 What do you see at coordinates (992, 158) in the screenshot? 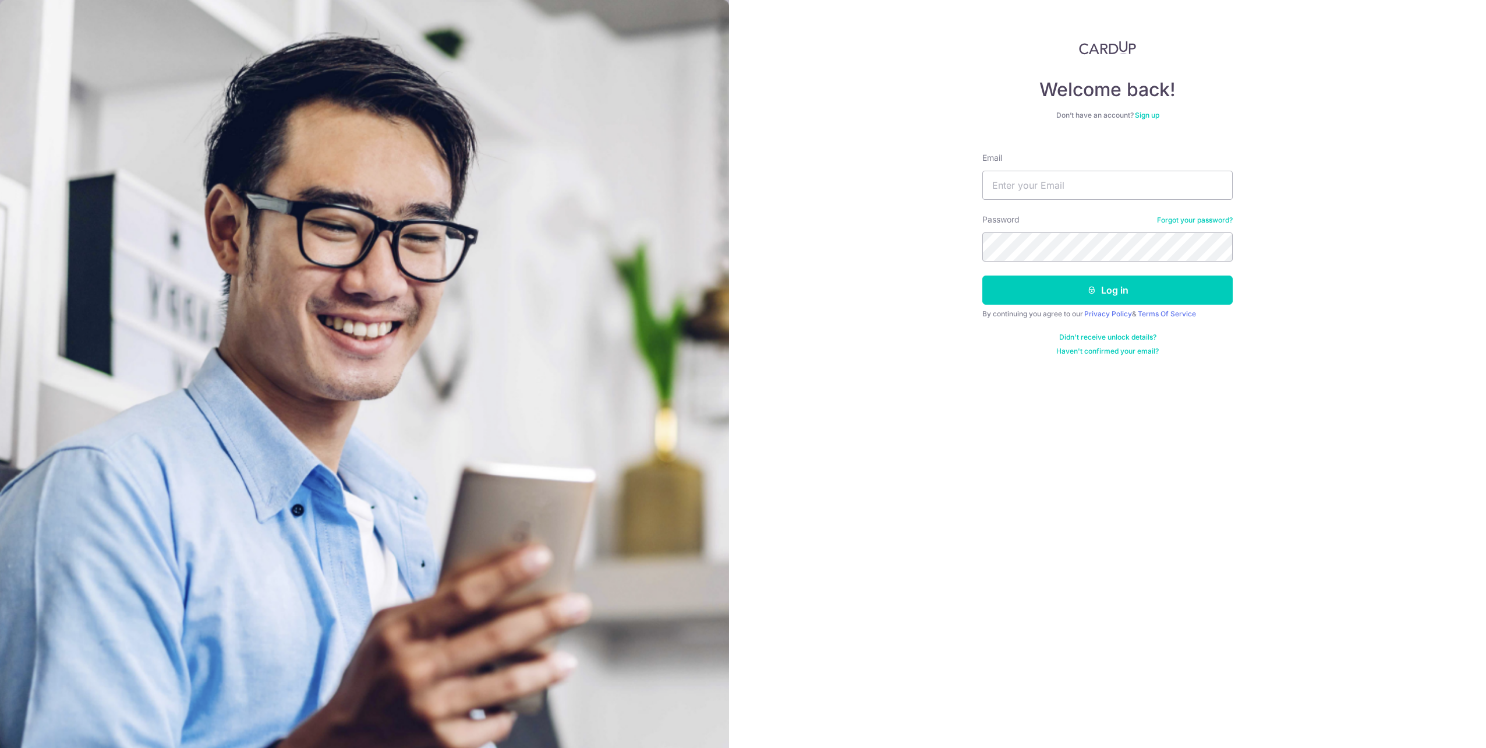
I see `label: Email` at bounding box center [992, 158].